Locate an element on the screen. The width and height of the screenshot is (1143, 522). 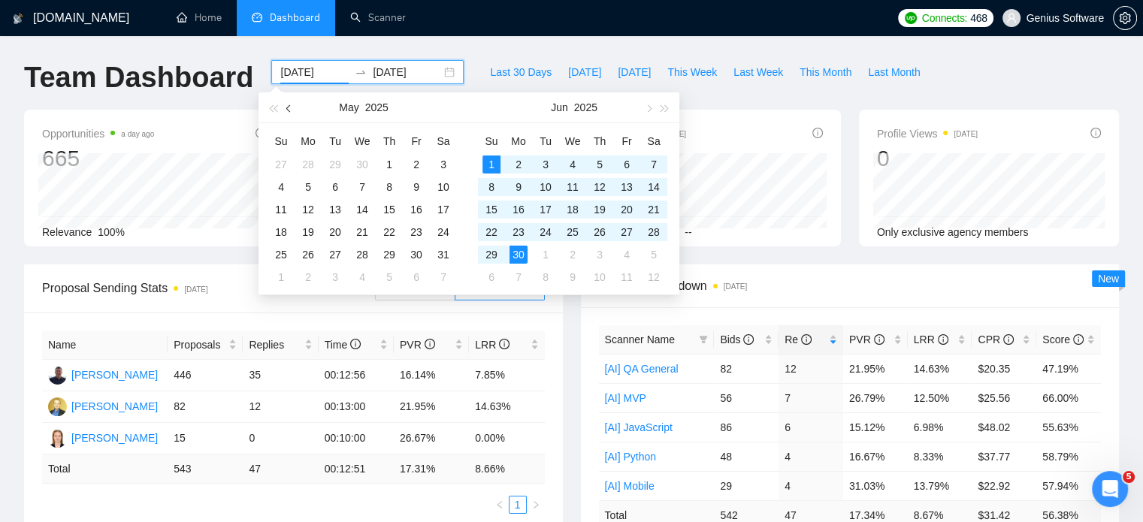
button: 2025 is located at coordinates (585, 107).